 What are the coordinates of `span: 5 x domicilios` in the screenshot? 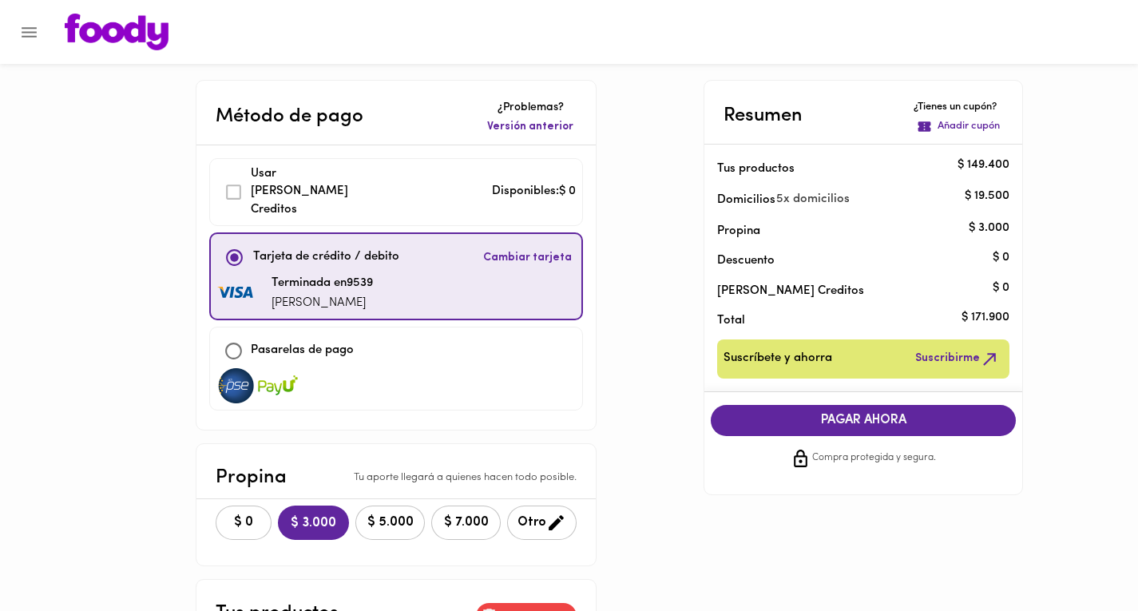 It's located at (813, 200).